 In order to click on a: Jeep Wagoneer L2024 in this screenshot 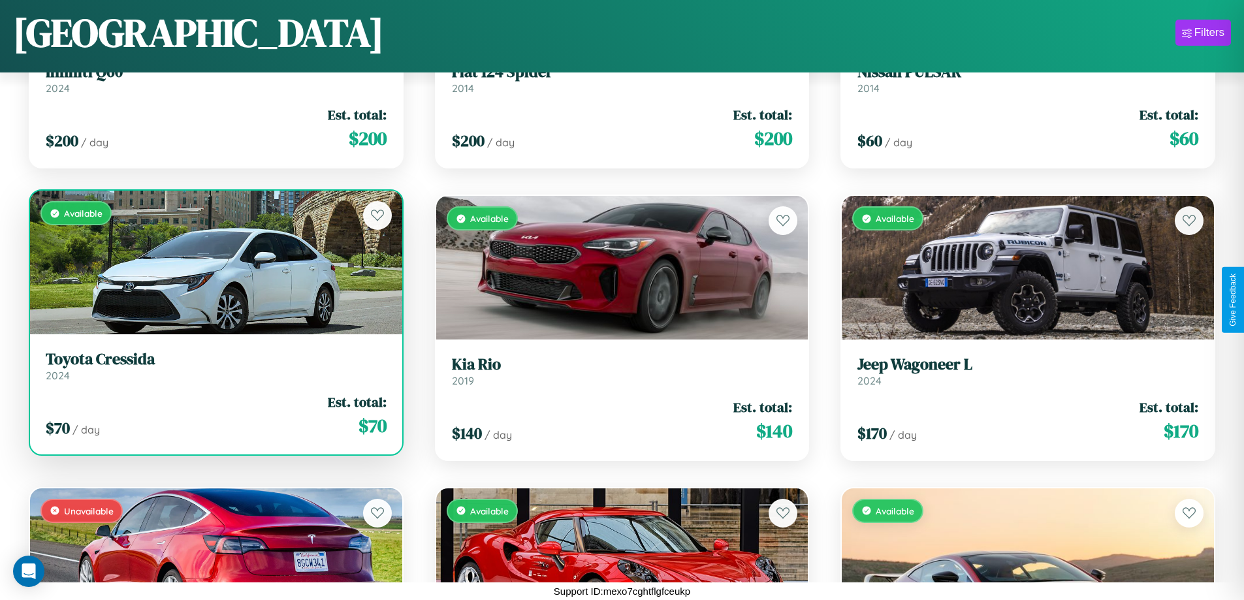, I will do `click(1028, 371)`.